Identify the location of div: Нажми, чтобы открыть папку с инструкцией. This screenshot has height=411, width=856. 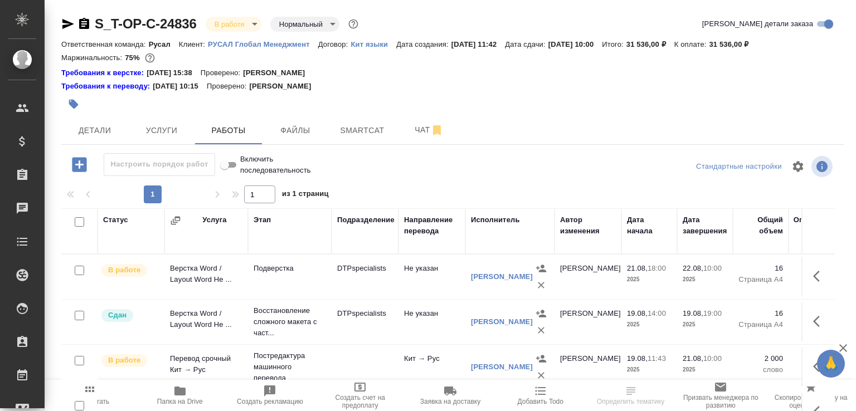
(107, 86).